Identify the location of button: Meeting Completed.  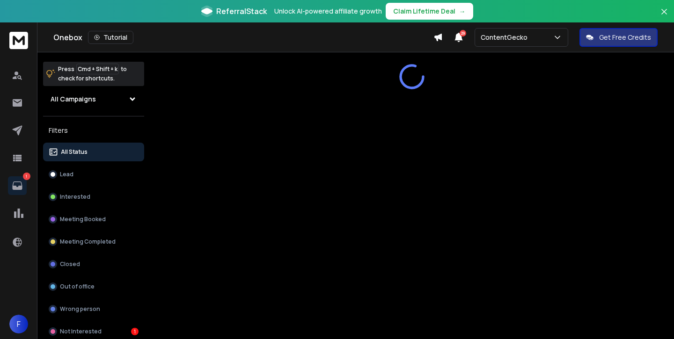
(94, 242).